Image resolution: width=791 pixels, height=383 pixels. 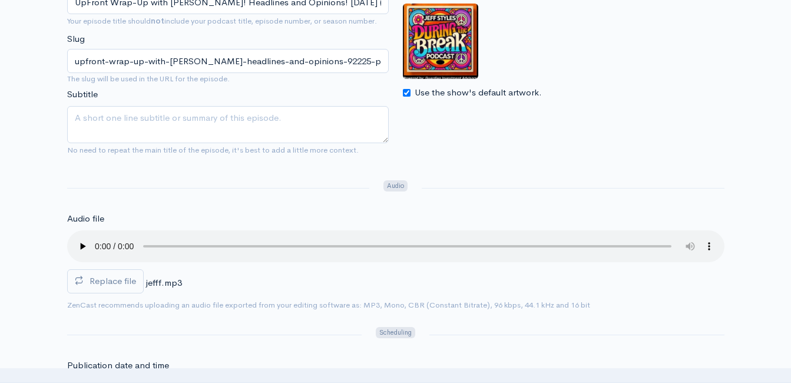 I want to click on small: No need to repeat the main title of the episode, it's best to add a little more context., so click(x=213, y=150).